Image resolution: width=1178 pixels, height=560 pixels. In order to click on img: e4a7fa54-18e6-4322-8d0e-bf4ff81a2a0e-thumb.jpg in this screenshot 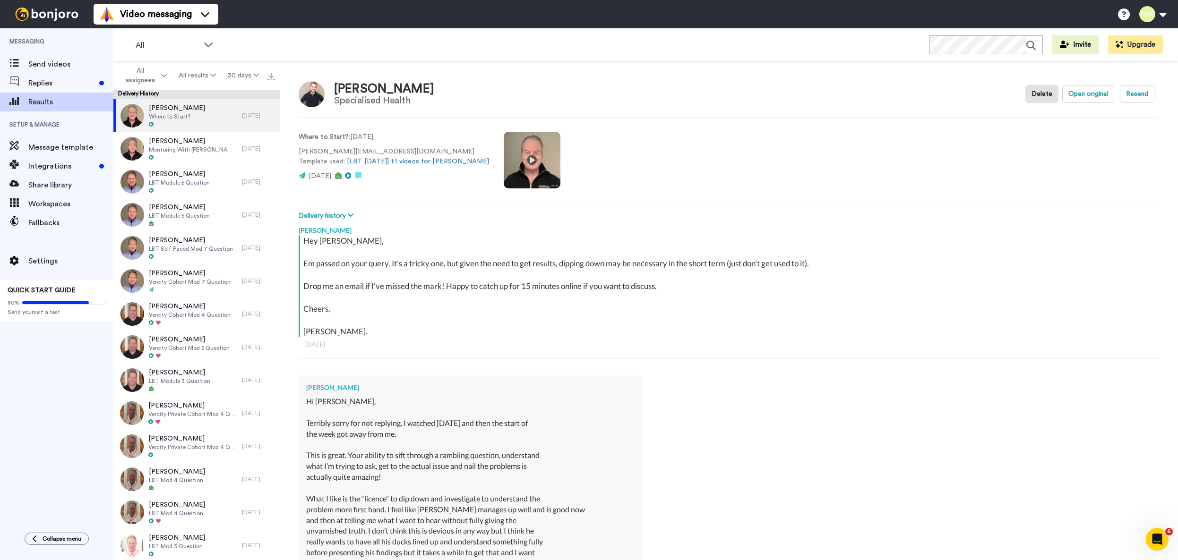, I will do `click(132, 447)`.